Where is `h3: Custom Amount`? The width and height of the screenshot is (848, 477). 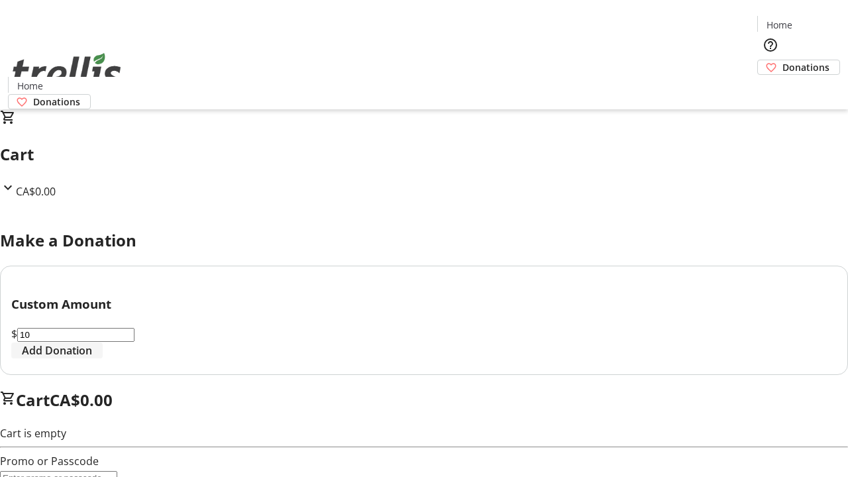
h3: Custom Amount is located at coordinates (424, 304).